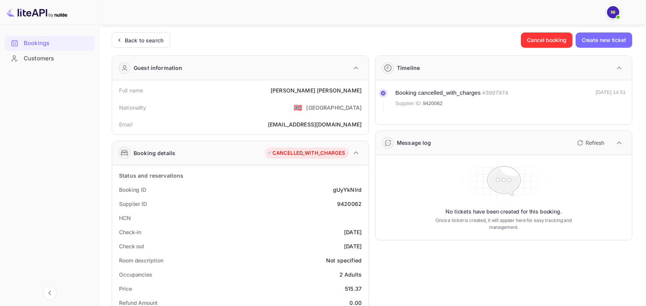 This screenshot has height=306, width=646. What do you see at coordinates (414, 143) in the screenshot?
I see `div: Message log` at bounding box center [414, 143].